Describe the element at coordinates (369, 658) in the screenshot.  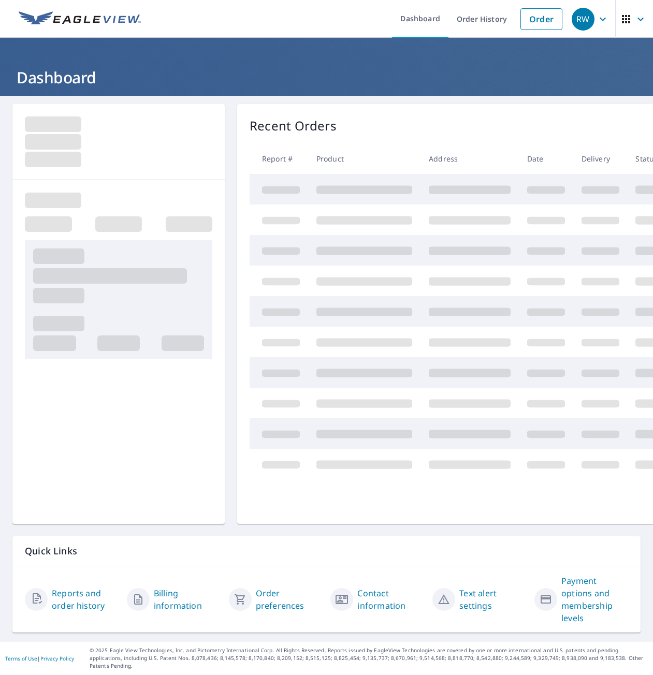
I see `p: © 2025 Eagle View Technologies, Inc. and Pictometry International Corp. All Rights Reserved. Repo...` at that location.